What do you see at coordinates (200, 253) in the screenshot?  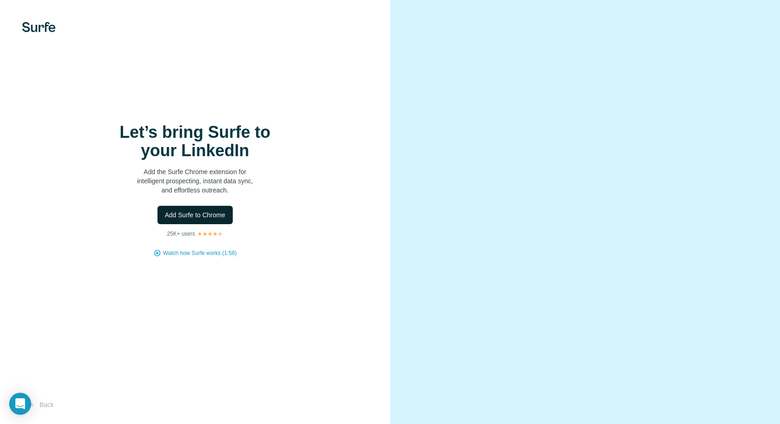 I see `button: Watch how Surfe works (1:58)` at bounding box center [200, 253].